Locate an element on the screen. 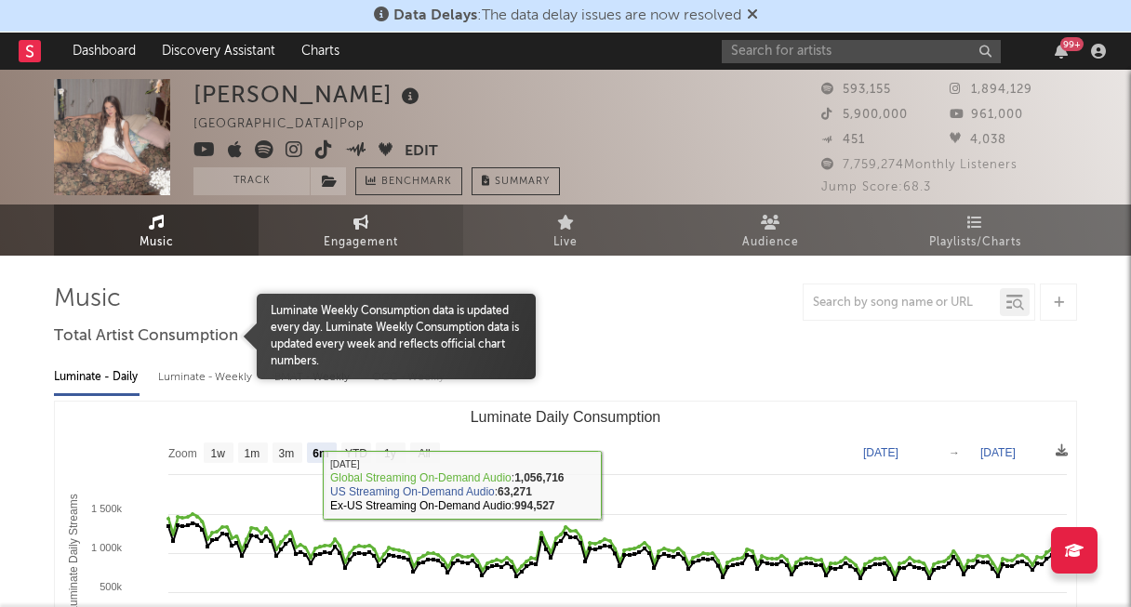 The height and width of the screenshot is (607, 1131). text: Zoom is located at coordinates (182, 454).